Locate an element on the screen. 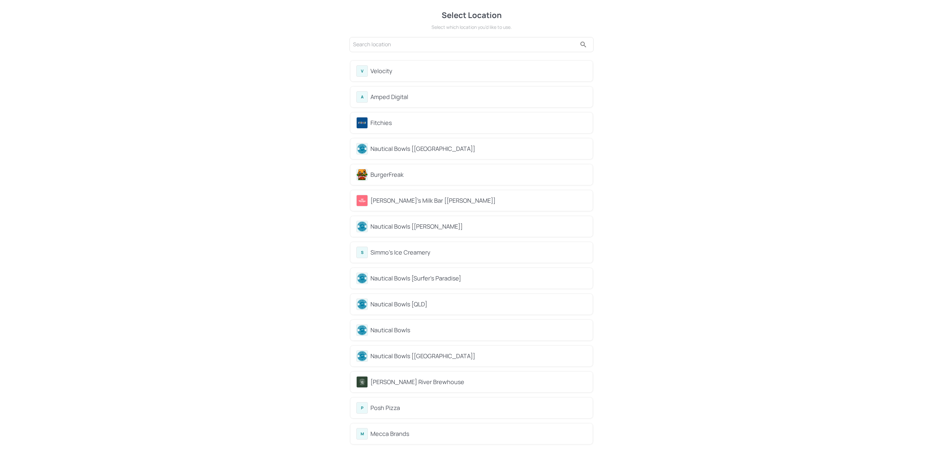  div: Velocity is located at coordinates (478, 71).